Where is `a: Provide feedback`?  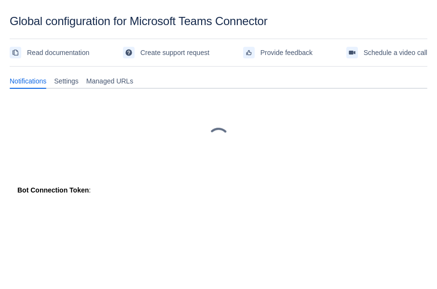
a: Provide feedback is located at coordinates (278, 53).